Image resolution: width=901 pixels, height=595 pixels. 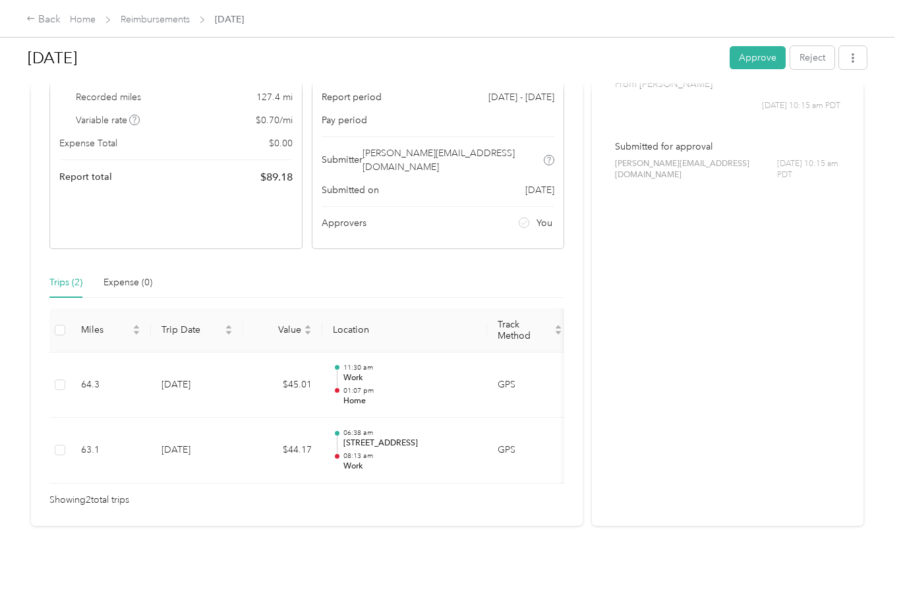 I want to click on span: Track Method, so click(x=524, y=330).